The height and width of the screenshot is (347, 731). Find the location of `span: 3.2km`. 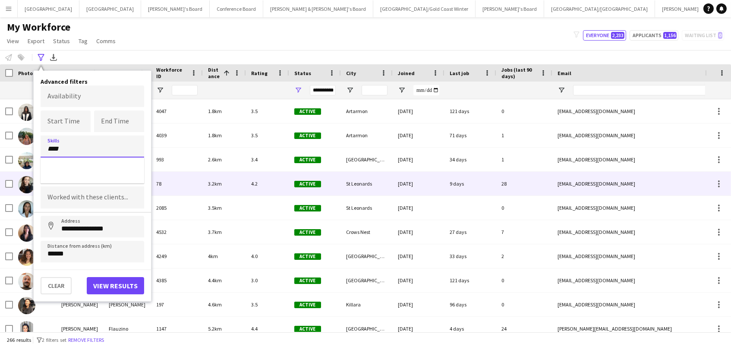

span: 3.2km is located at coordinates (215, 183).